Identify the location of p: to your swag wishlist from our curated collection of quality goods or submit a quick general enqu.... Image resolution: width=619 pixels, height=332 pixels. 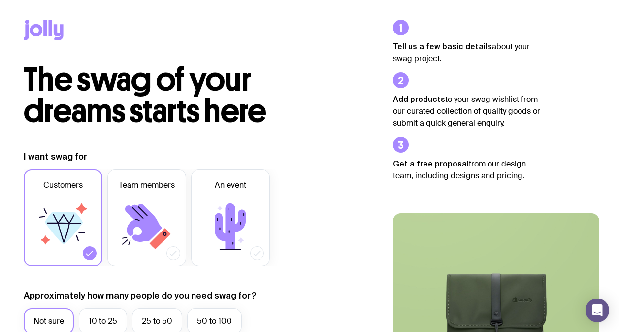
(467, 111).